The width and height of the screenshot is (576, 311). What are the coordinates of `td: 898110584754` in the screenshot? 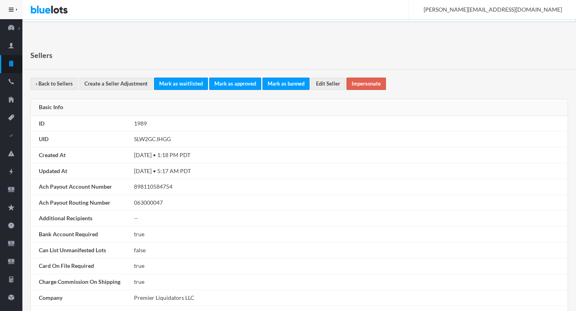 It's located at (349, 187).